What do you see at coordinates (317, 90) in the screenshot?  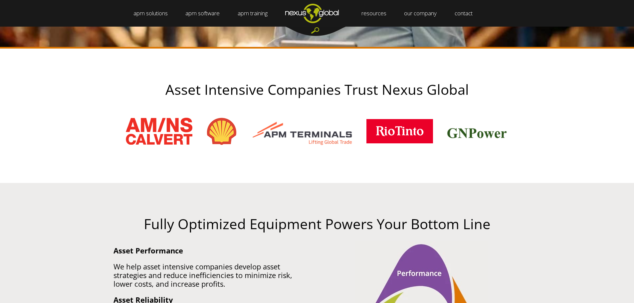 I see `h2: Asset Intensive Companies Trust Nexus Global` at bounding box center [317, 90].